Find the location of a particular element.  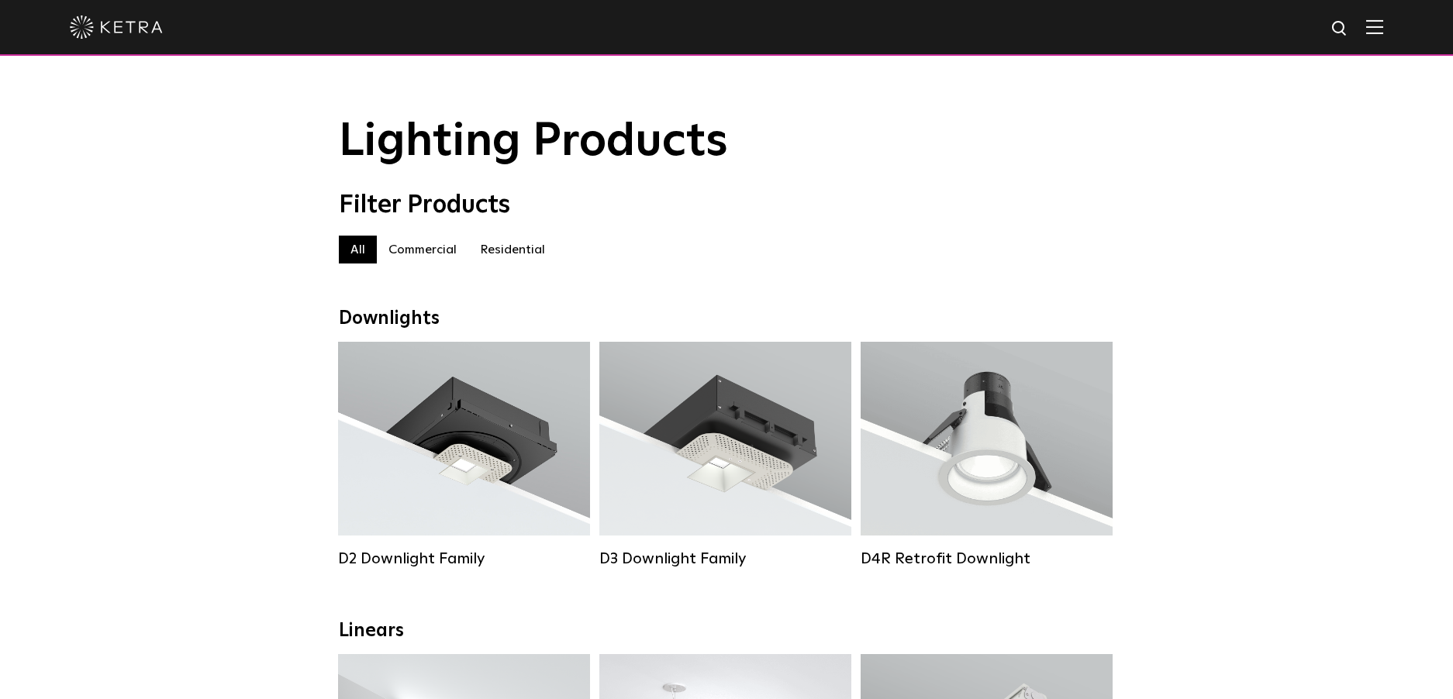

div: Downlights is located at coordinates (727, 319).